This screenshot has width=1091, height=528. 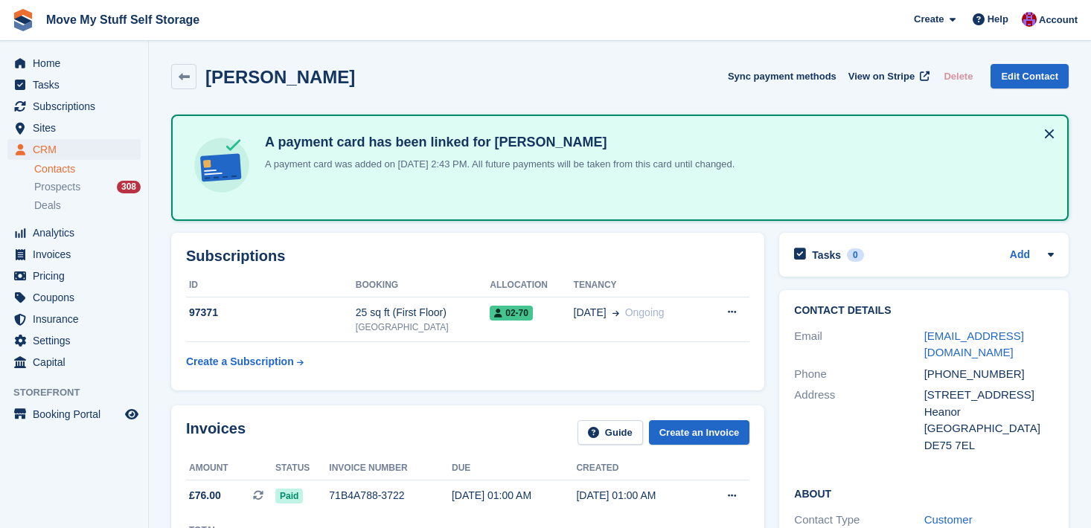 What do you see at coordinates (531, 286) in the screenshot?
I see `th: Allocation` at bounding box center [531, 286].